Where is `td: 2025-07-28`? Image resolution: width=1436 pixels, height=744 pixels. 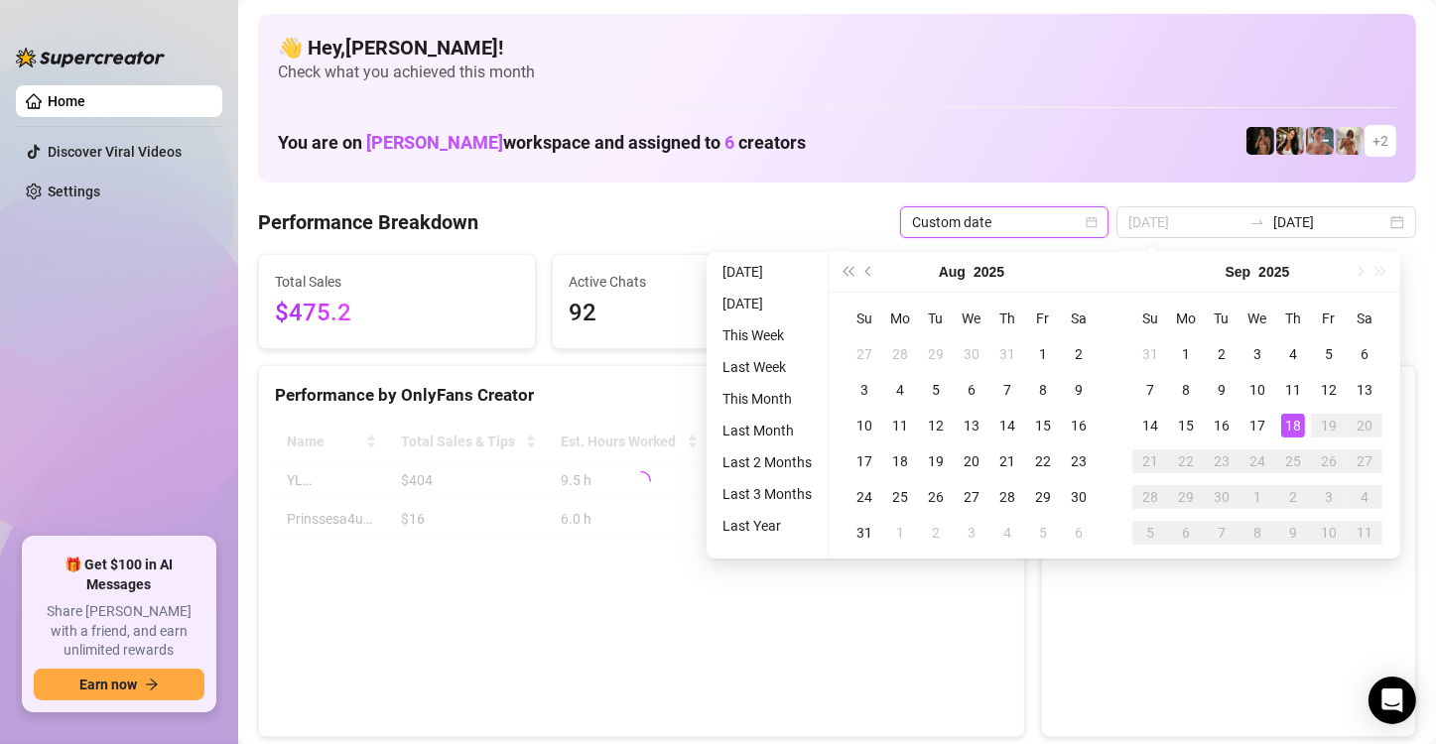 td: 2025-07-28 is located at coordinates (900, 354).